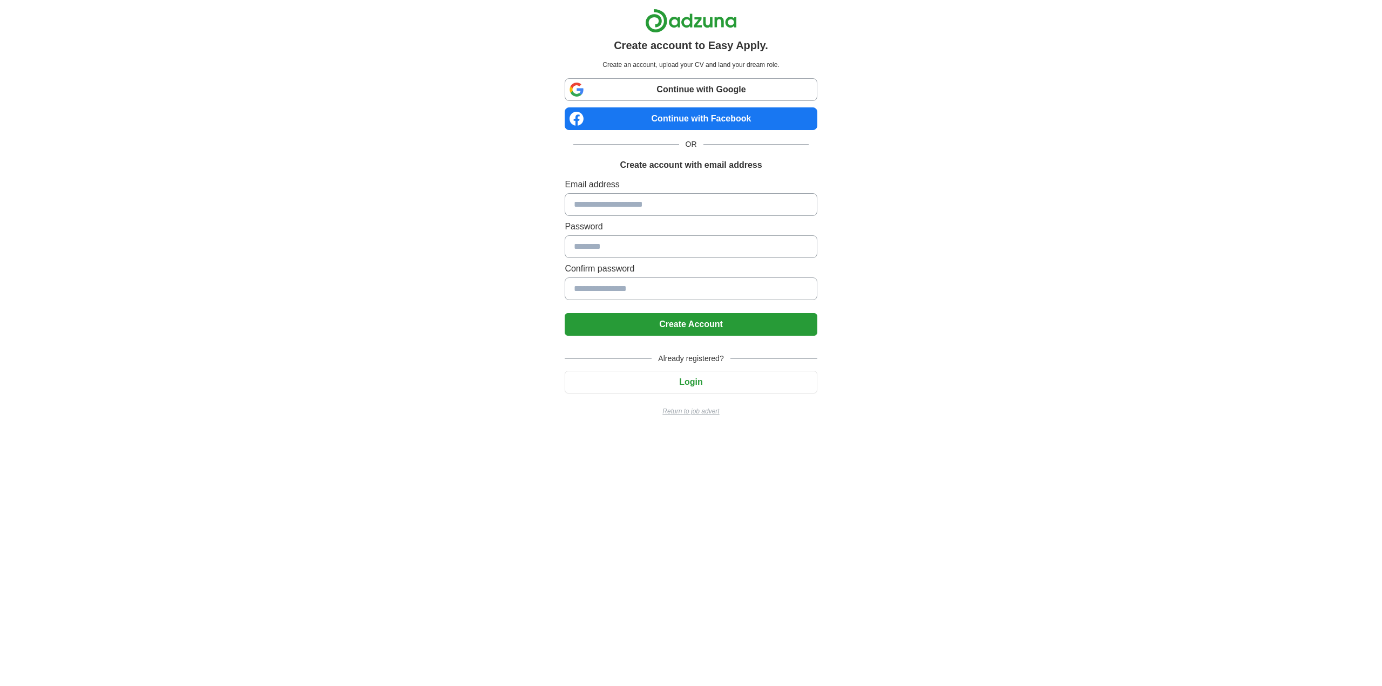  I want to click on a: Return to job advert, so click(691, 411).